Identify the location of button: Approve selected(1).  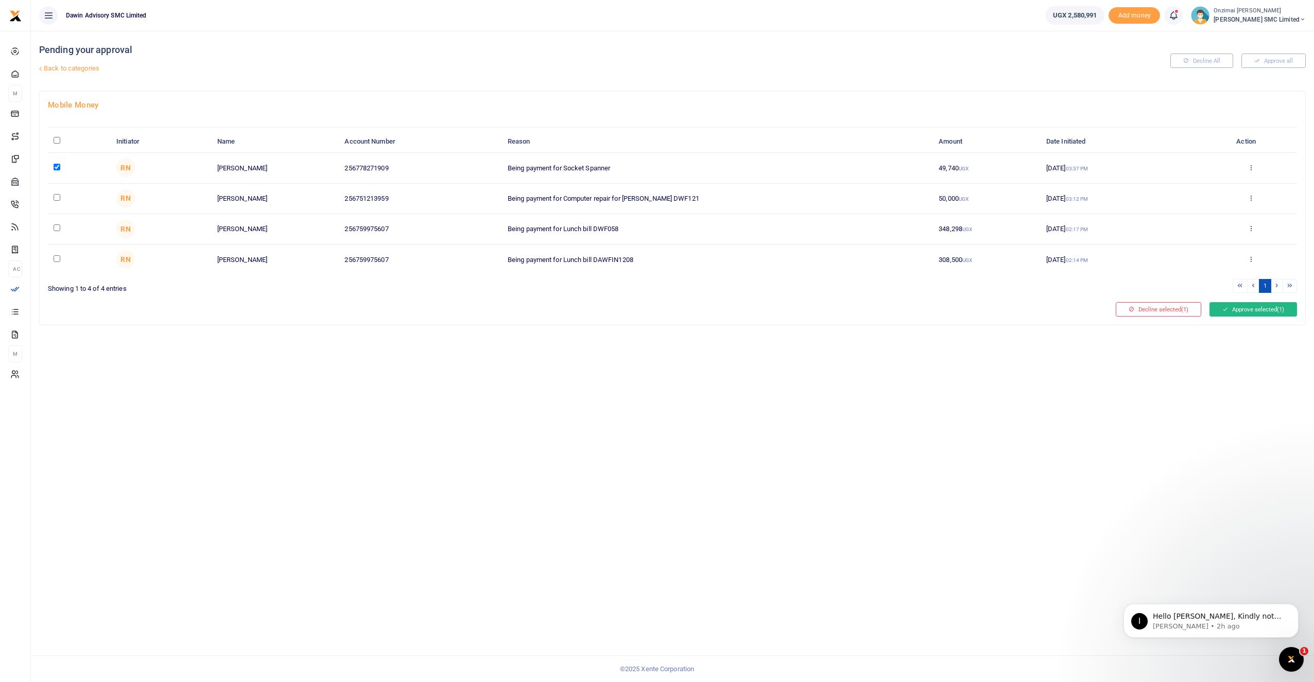
(1254, 310).